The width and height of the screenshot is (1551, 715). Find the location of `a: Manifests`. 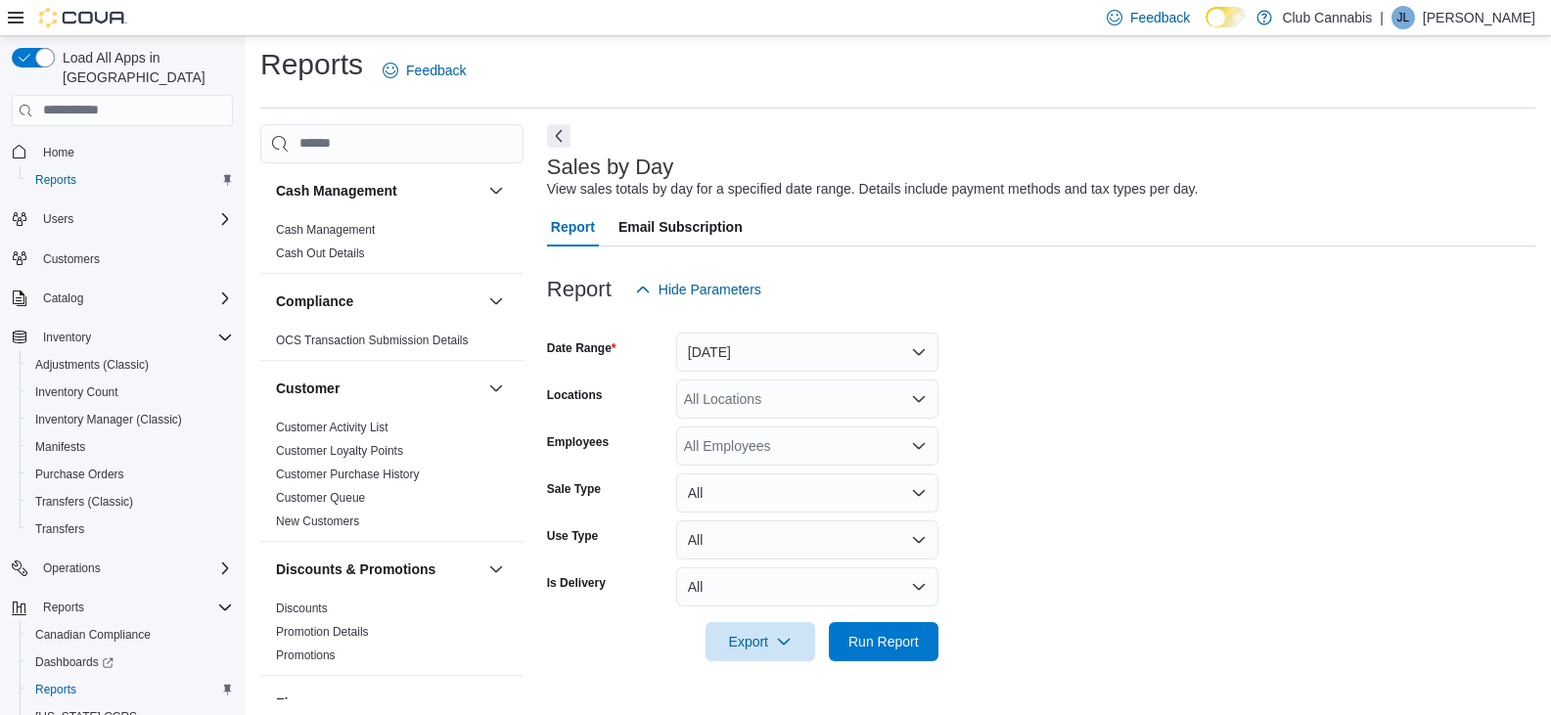

a: Manifests is located at coordinates (60, 447).